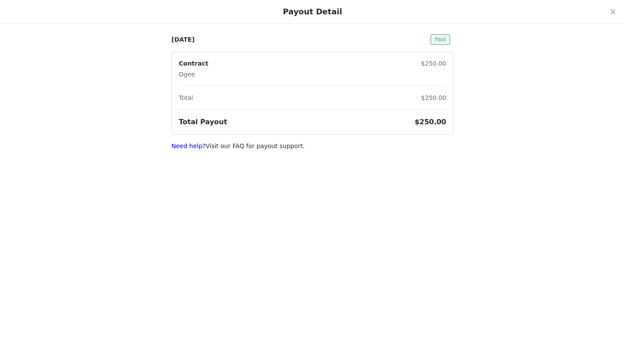 The width and height of the screenshot is (625, 354). Describe the element at coordinates (193, 63) in the screenshot. I see `p: Contract` at that location.